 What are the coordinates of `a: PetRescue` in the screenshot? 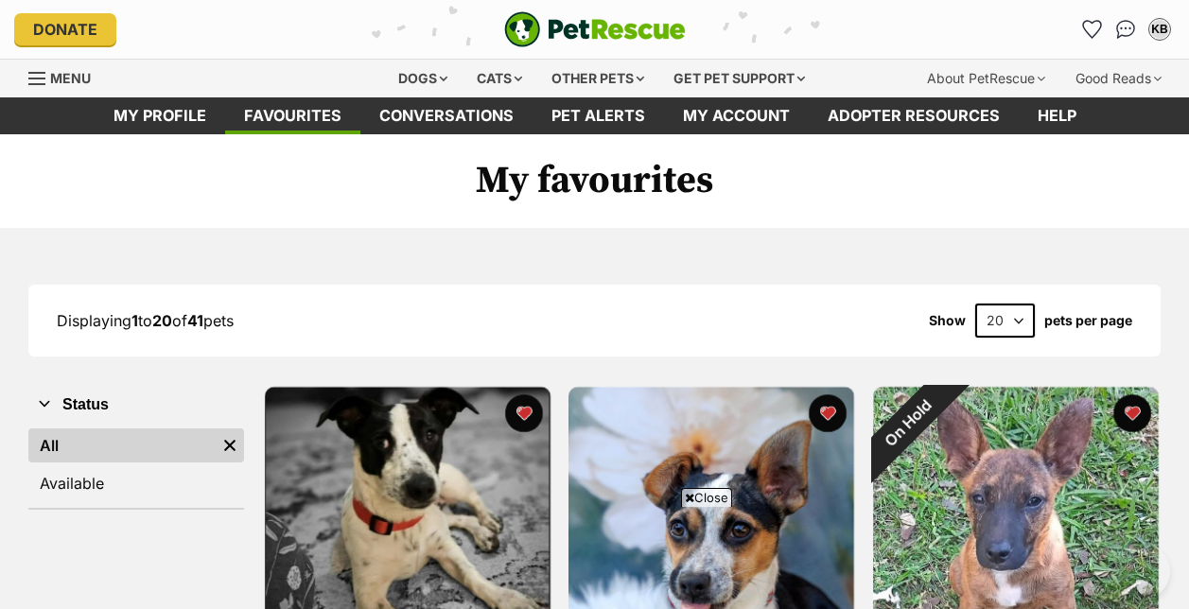 It's located at (595, 29).